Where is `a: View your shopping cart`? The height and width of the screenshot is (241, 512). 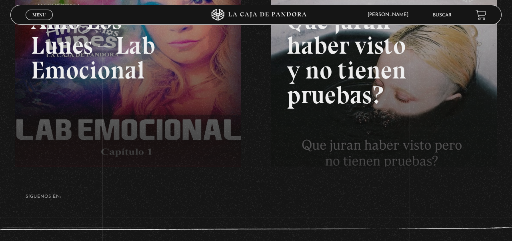 a: View your shopping cart is located at coordinates (481, 15).